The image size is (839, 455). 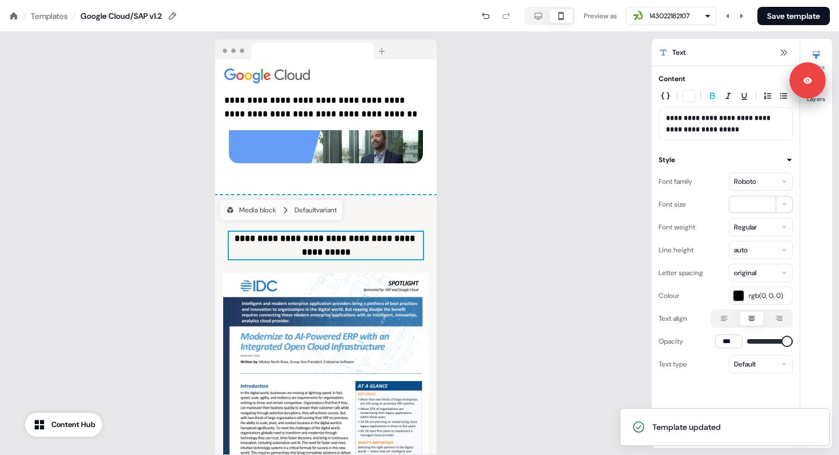 What do you see at coordinates (267, 76) in the screenshot?
I see `img: Image` at bounding box center [267, 76].